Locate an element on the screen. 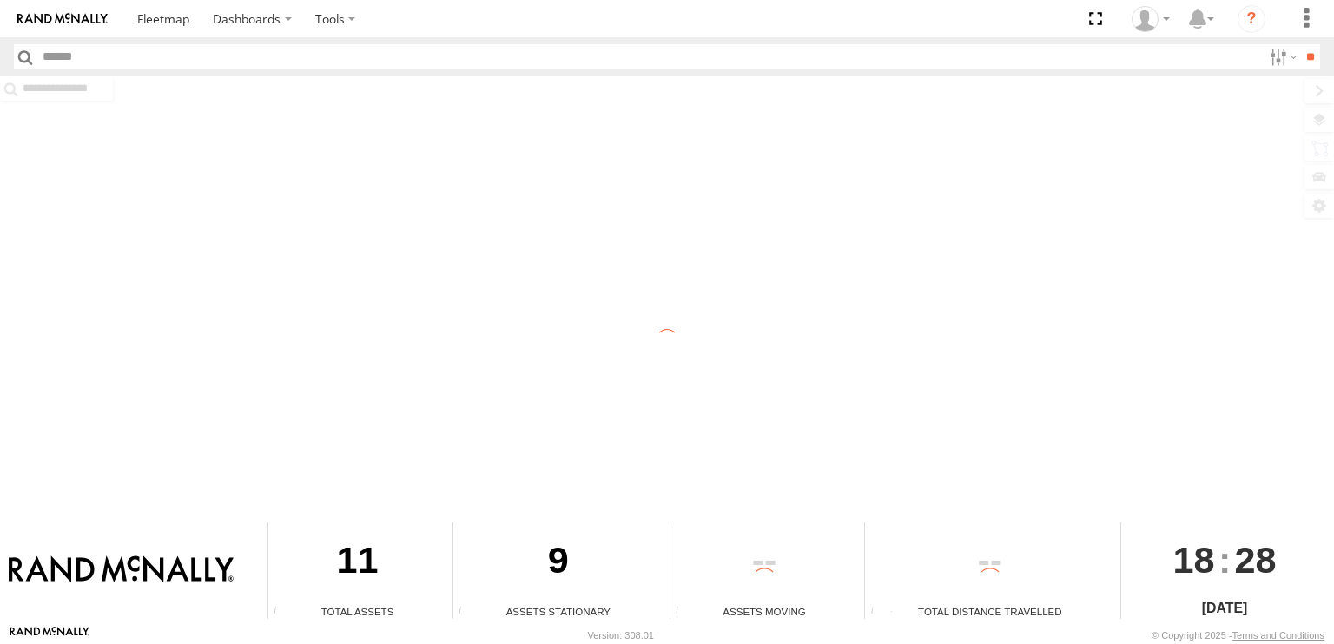 The width and height of the screenshot is (1334, 644). a: Visit our Website is located at coordinates (49, 636).